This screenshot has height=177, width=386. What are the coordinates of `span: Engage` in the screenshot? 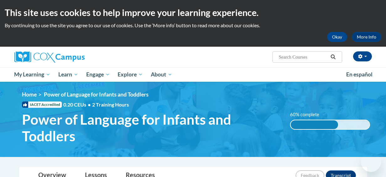 It's located at (98, 75).